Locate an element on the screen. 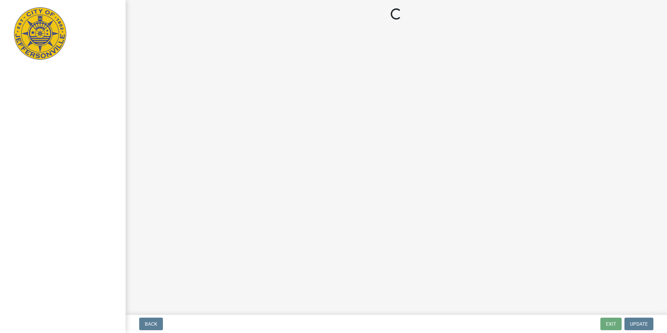  span: Back is located at coordinates (151, 324).